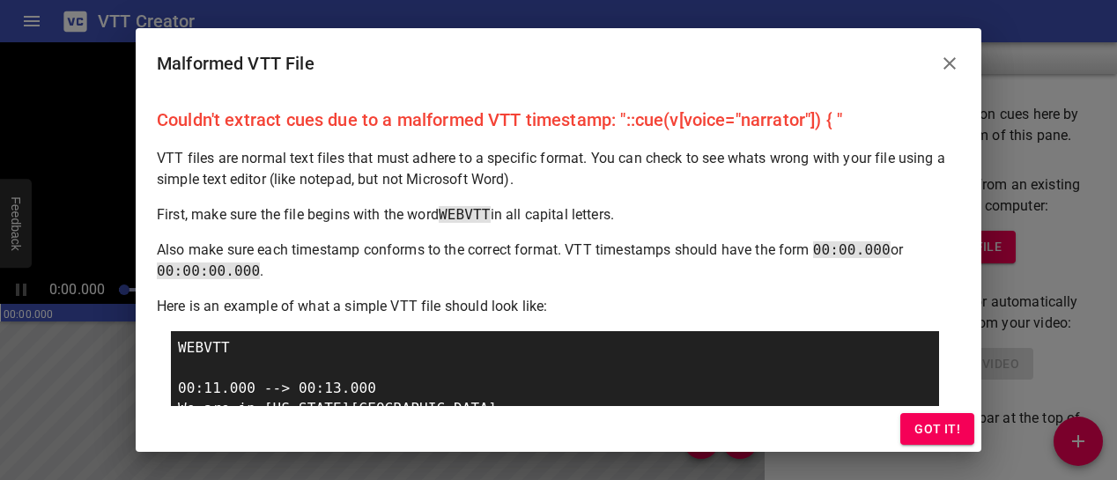 Image resolution: width=1117 pixels, height=480 pixels. I want to click on span: 00:00.000, so click(852, 249).